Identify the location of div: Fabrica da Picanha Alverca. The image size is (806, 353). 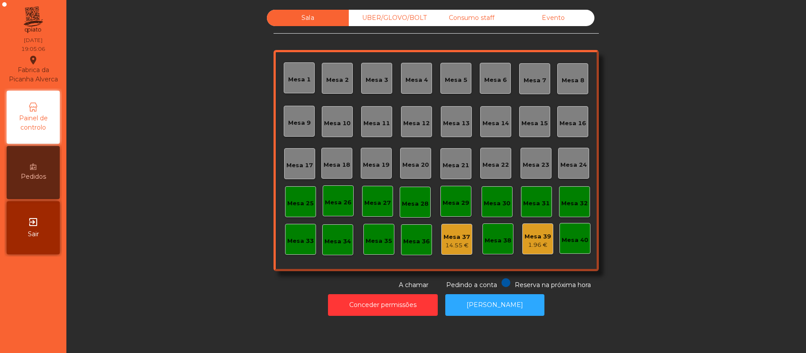
(33, 70).